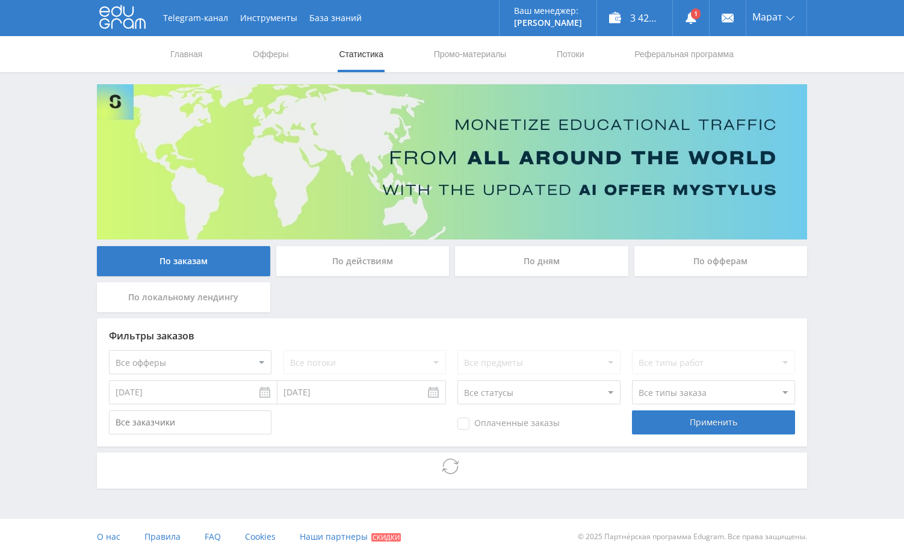  Describe the element at coordinates (684, 54) in the screenshot. I see `a: Реферальная программа` at that location.